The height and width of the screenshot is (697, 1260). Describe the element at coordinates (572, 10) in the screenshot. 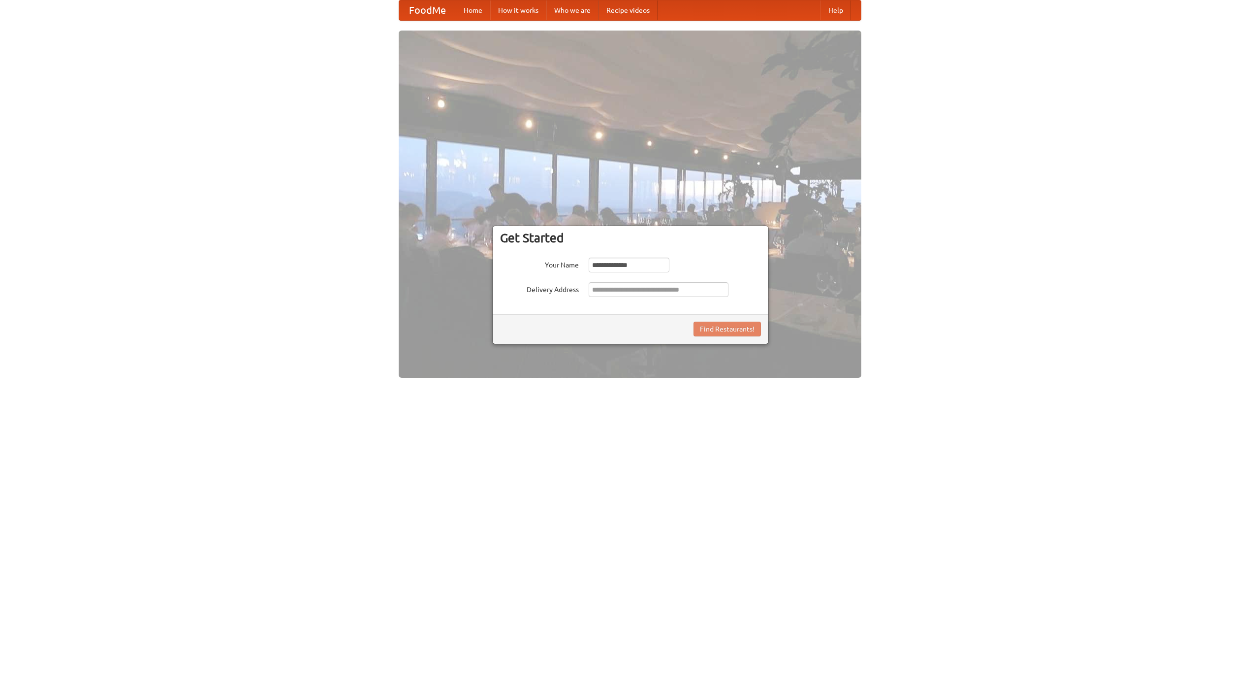

I see `a: Who we are` at that location.